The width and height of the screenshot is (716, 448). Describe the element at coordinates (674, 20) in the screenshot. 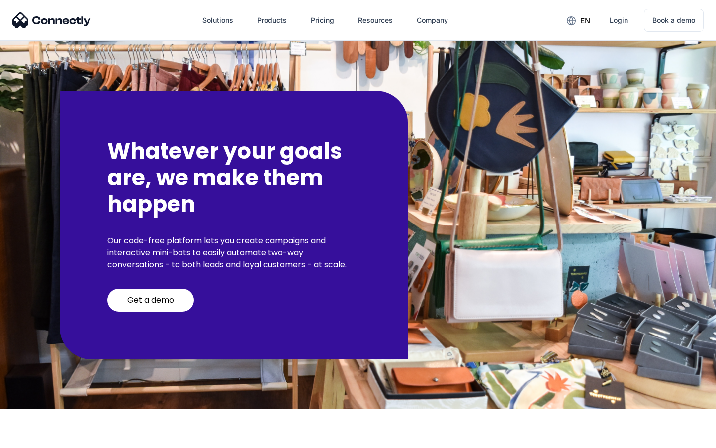

I see `a: Book a demo` at that location.